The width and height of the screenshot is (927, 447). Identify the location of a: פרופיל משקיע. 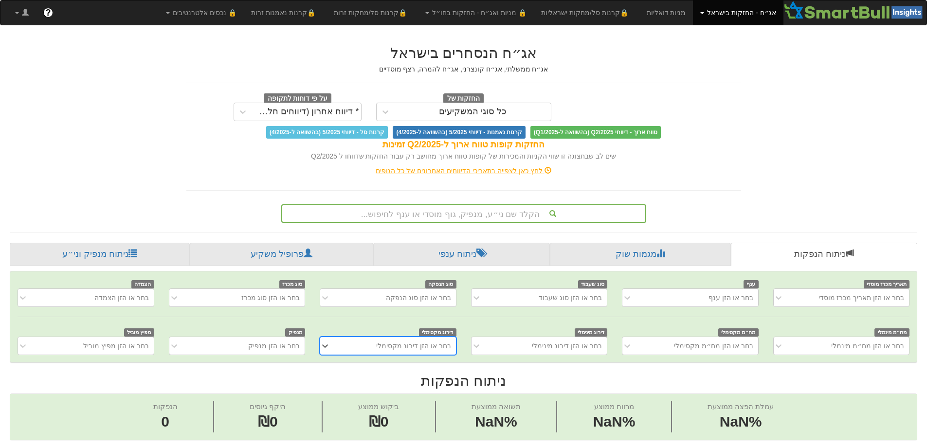
(281, 255).